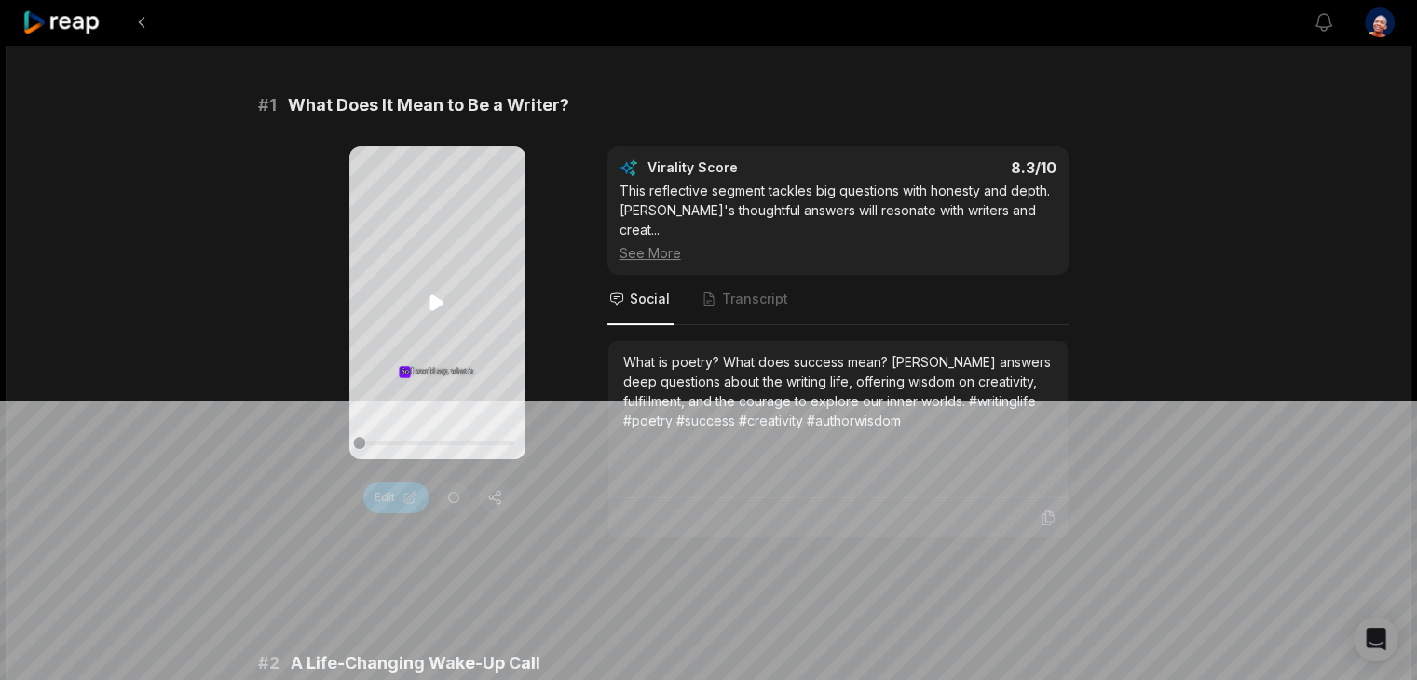 The width and height of the screenshot is (1417, 680). What do you see at coordinates (956, 168) in the screenshot?
I see `div: 8.3 /10` at bounding box center [956, 168].